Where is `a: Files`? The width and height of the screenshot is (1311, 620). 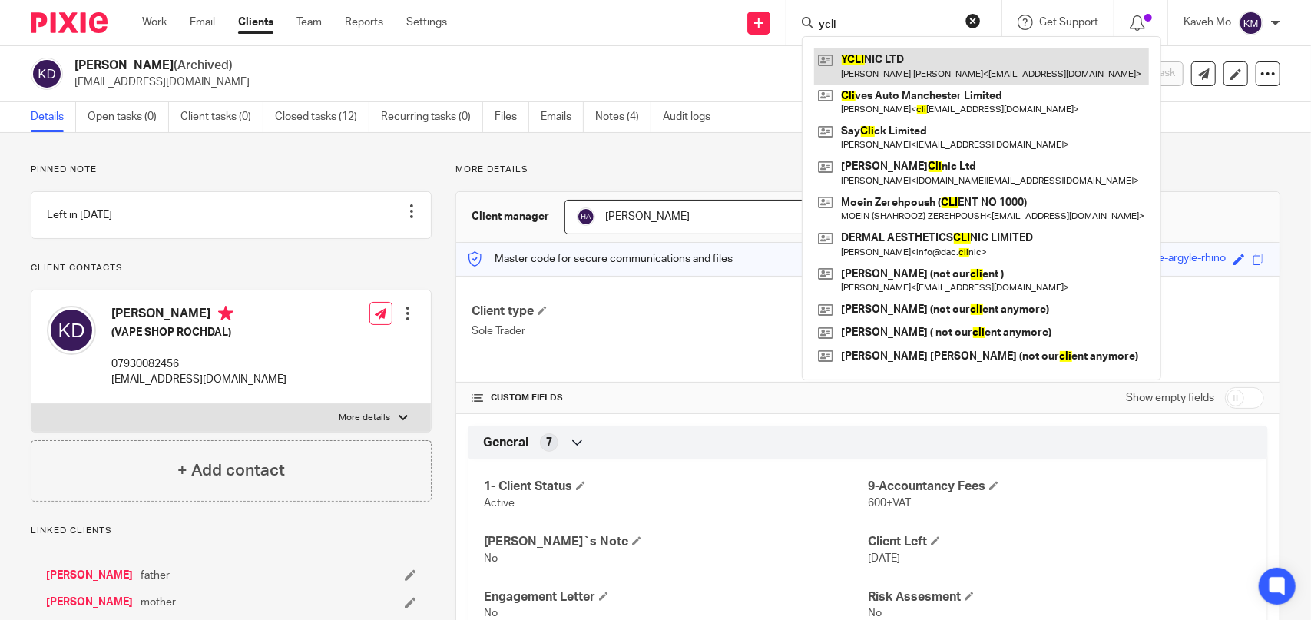 a: Files is located at coordinates (511, 117).